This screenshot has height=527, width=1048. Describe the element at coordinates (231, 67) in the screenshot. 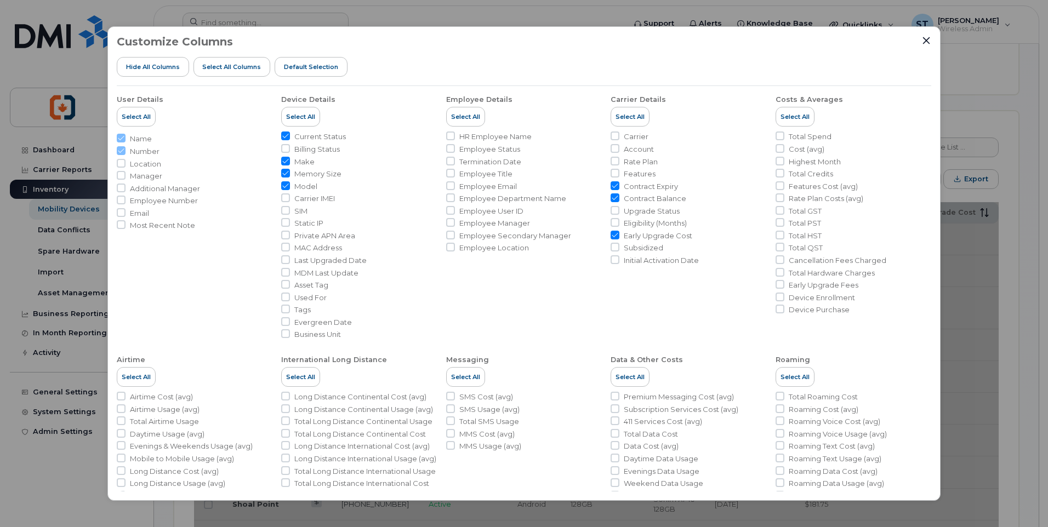

I see `span: Select all Columns` at that location.